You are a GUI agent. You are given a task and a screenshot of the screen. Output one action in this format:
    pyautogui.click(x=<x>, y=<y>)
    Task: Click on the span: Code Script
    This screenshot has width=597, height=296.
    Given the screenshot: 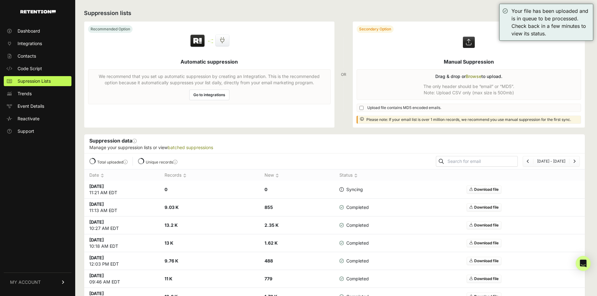 What is the action you would take?
    pyautogui.click(x=30, y=69)
    